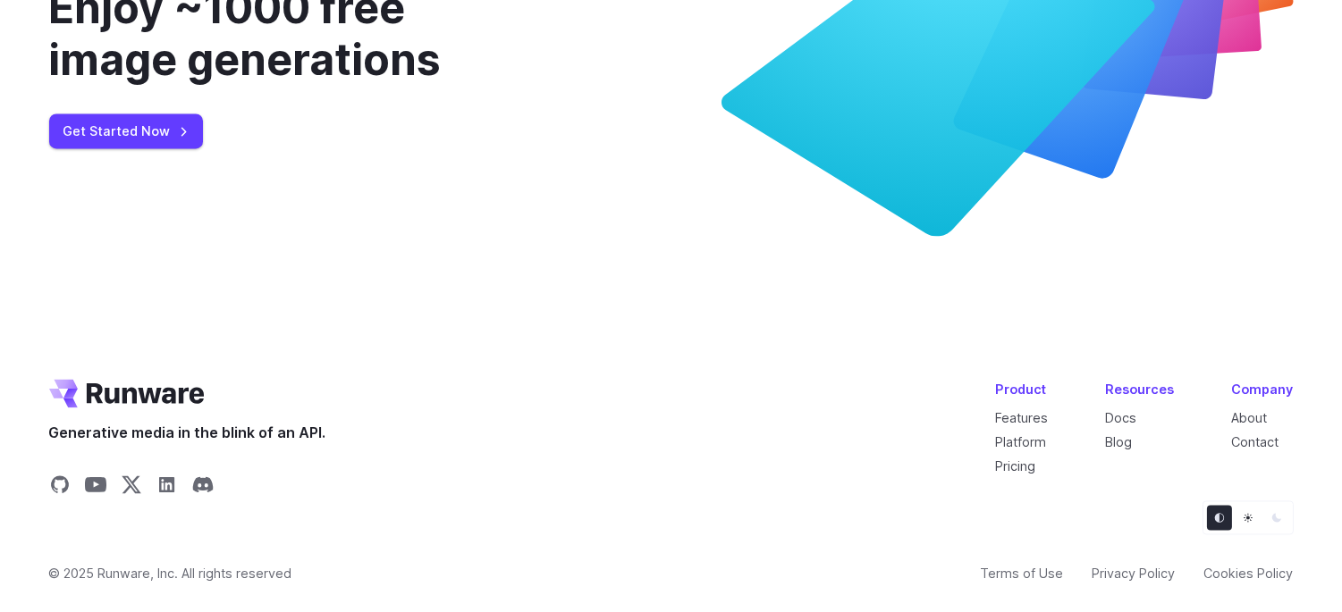  Describe the element at coordinates (127, 393) in the screenshot. I see `a: Go to /` at that location.